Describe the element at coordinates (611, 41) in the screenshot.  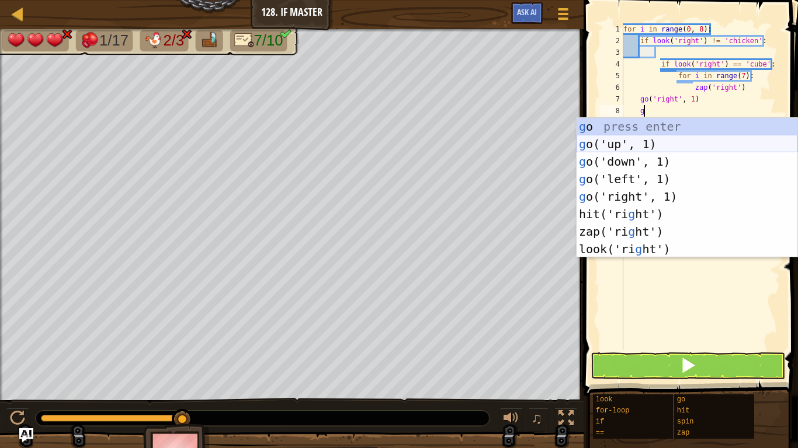
I see `div: 2` at that location.